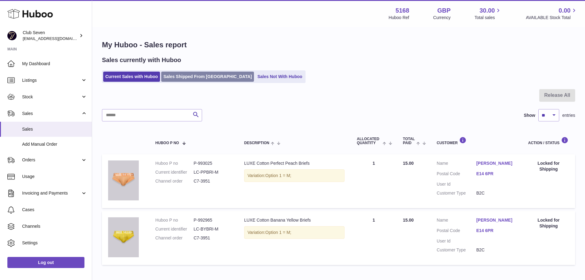 This screenshot has height=280, width=585. What do you see at coordinates (51, 80) in the screenshot?
I see `span: Listings` at bounding box center [51, 80].